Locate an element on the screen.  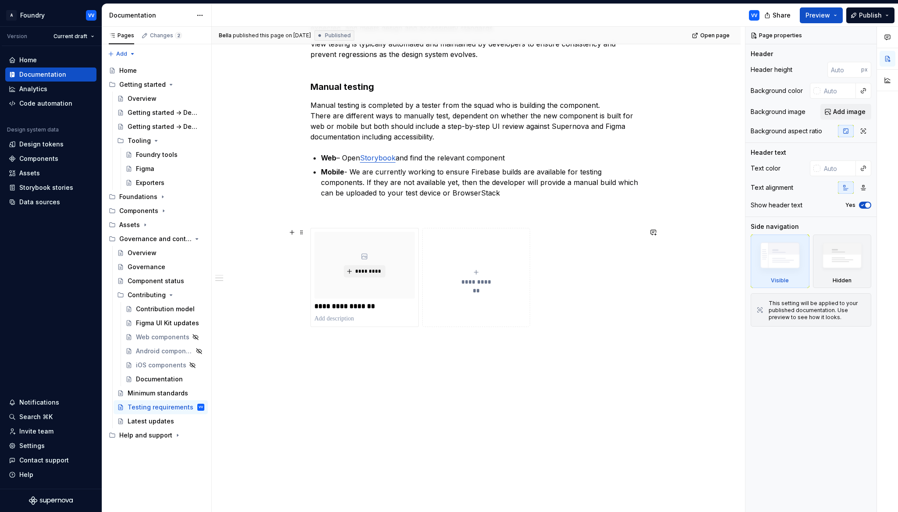
div: A is located at coordinates (11, 15).